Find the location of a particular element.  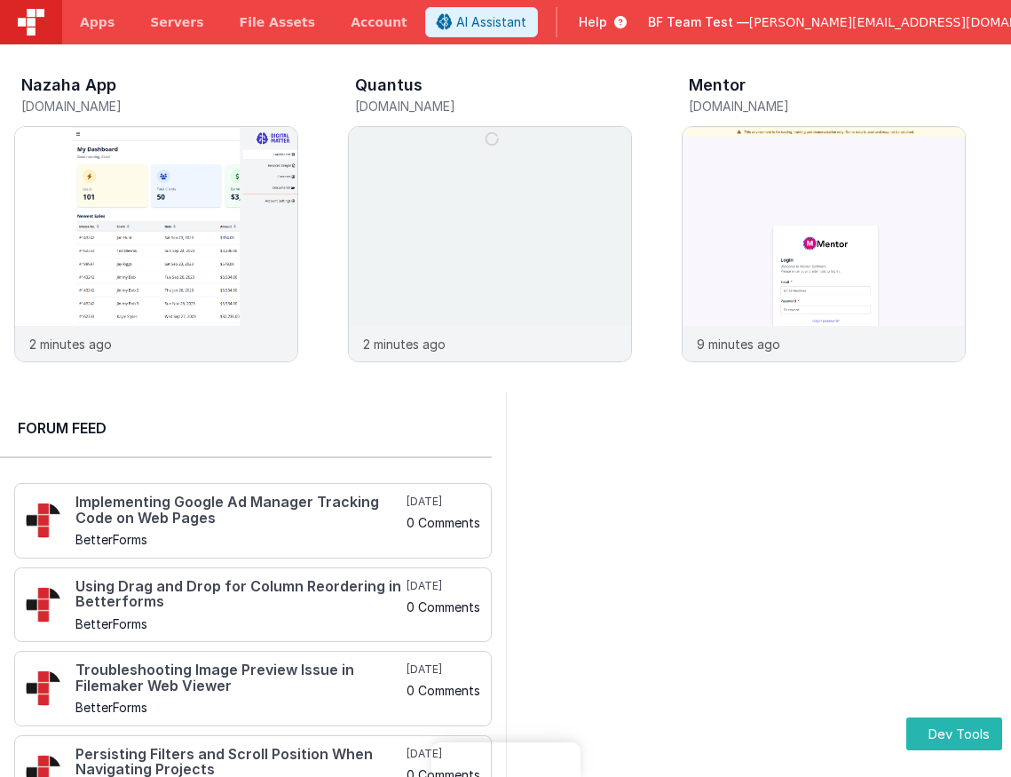

button: Dev Tools is located at coordinates (954, 733).